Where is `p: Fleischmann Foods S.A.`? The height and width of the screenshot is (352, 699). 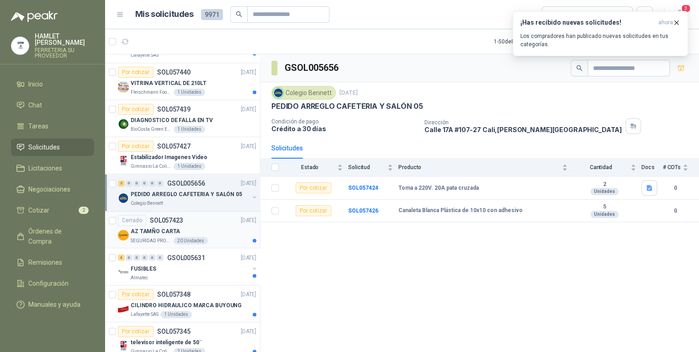 p: Fleischmann Foods S.A. is located at coordinates (151, 92).